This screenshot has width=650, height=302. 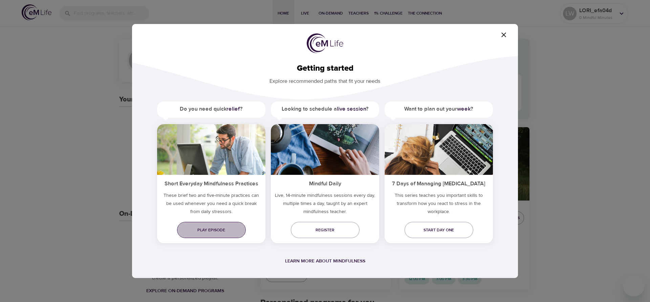 I want to click on p: Explore recommended paths that fit your needs, so click(x=325, y=79).